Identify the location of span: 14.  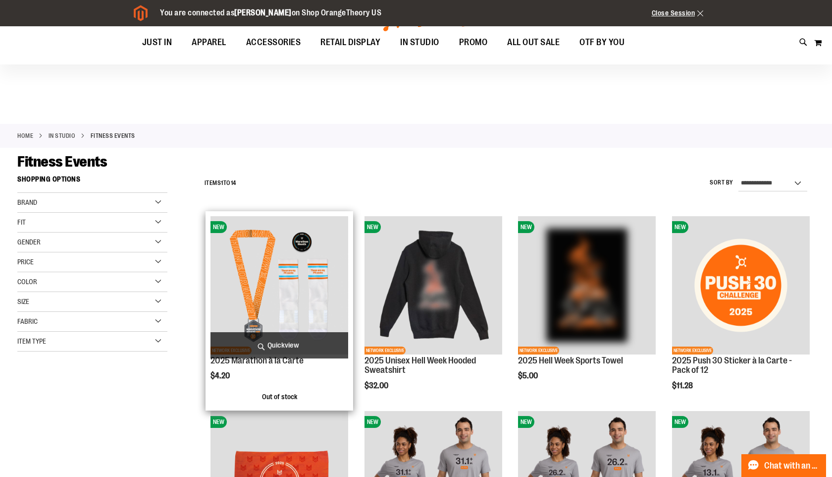
(233, 183).